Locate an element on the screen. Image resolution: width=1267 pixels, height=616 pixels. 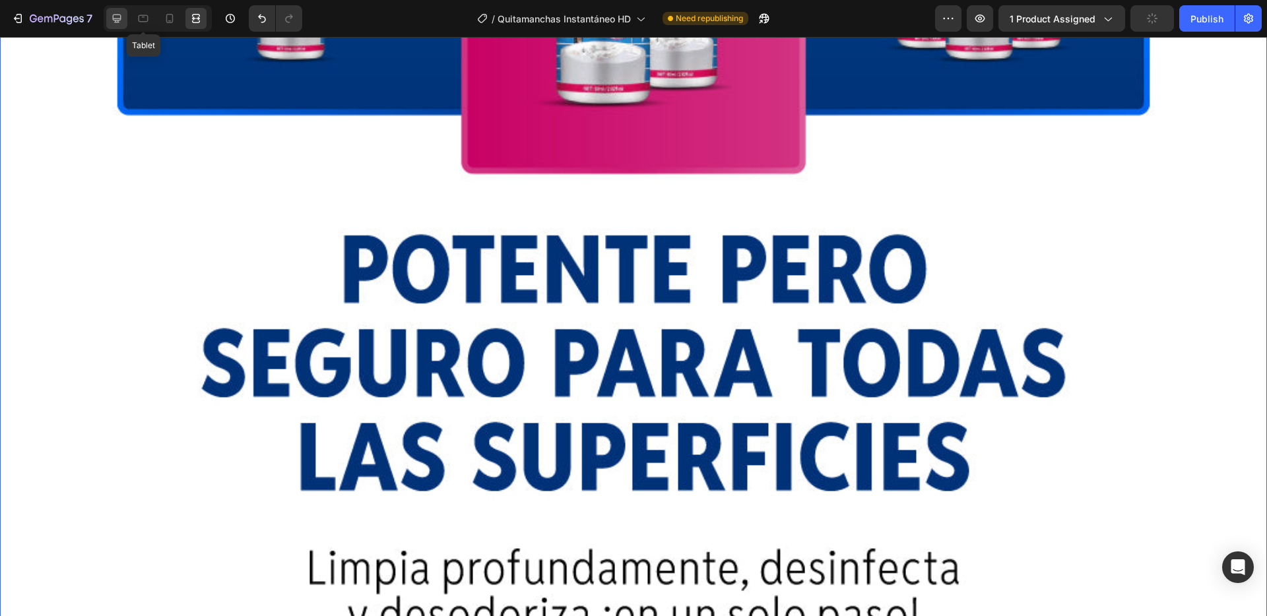
div: Undo/Redo is located at coordinates (275, 18).